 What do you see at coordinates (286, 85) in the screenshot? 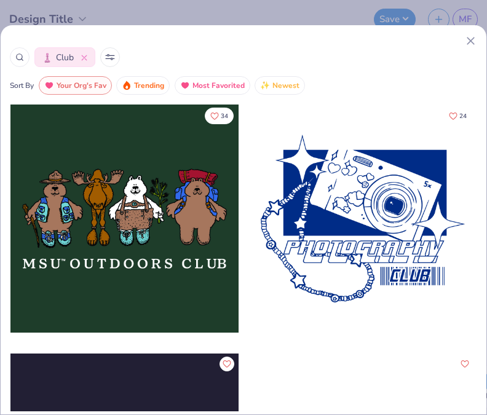
I see `span: Newest` at bounding box center [286, 85].